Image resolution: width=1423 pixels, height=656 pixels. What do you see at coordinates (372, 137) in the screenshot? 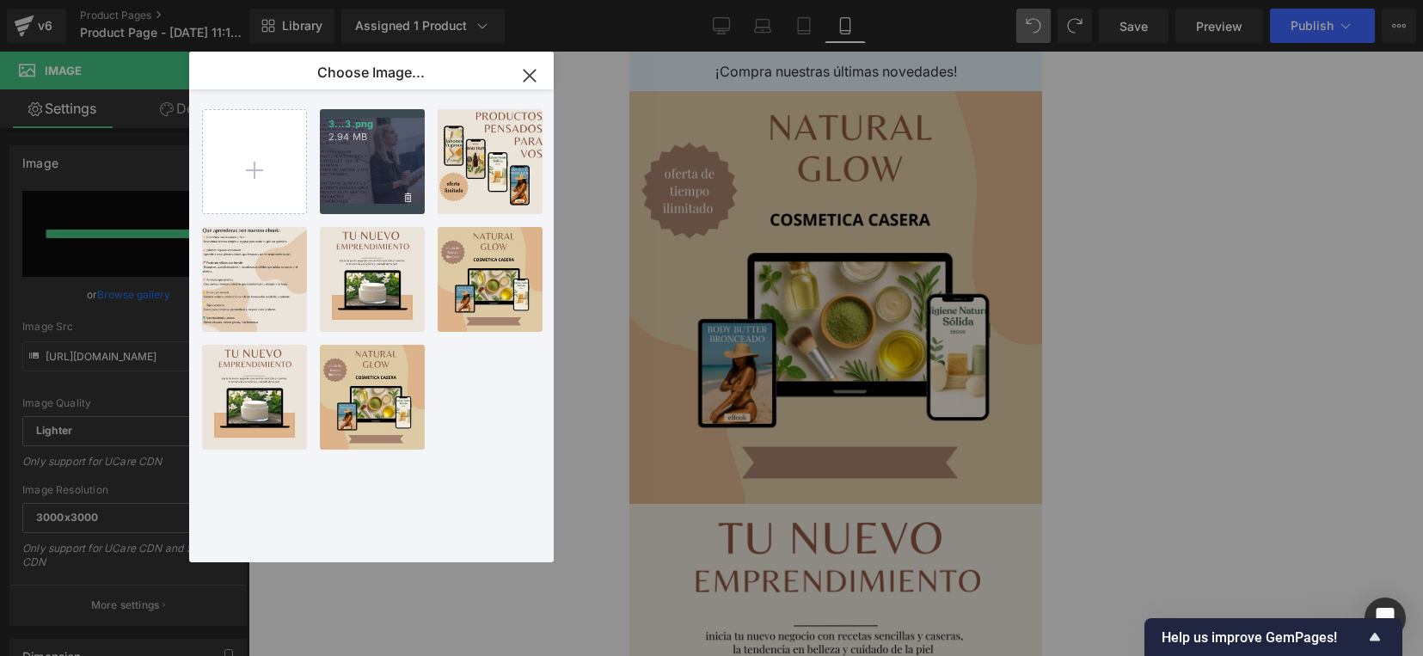
I see `p: 2.94 MB` at bounding box center [372, 137].